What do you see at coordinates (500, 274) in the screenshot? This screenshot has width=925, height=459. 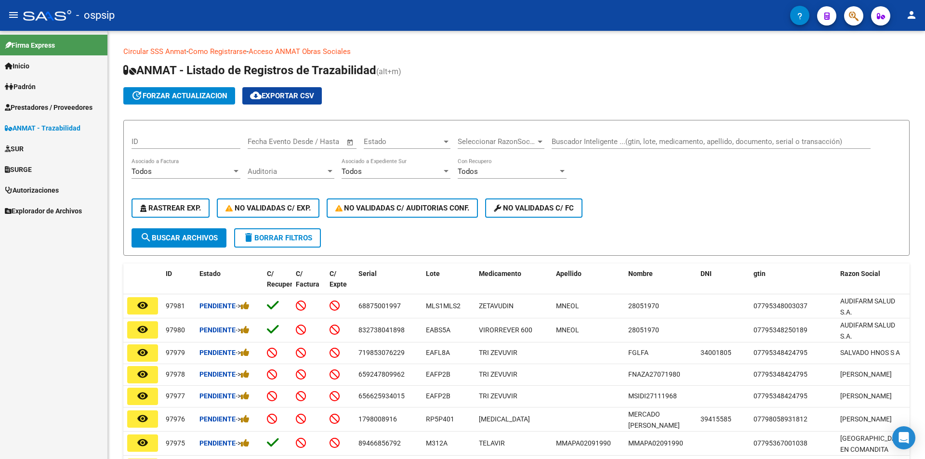 I see `span: Medicamento` at bounding box center [500, 274].